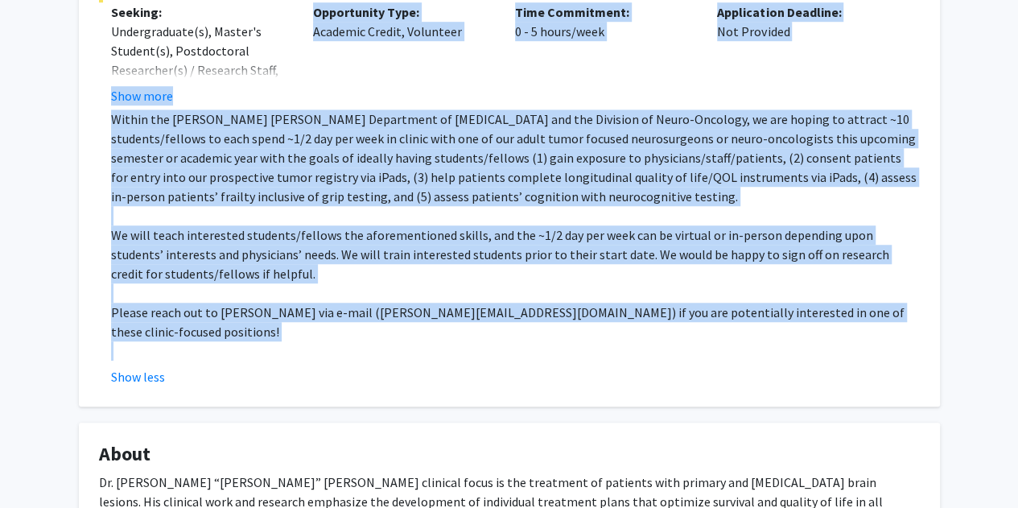  What do you see at coordinates (509, 454) in the screenshot?
I see `h4: About` at bounding box center [509, 454].